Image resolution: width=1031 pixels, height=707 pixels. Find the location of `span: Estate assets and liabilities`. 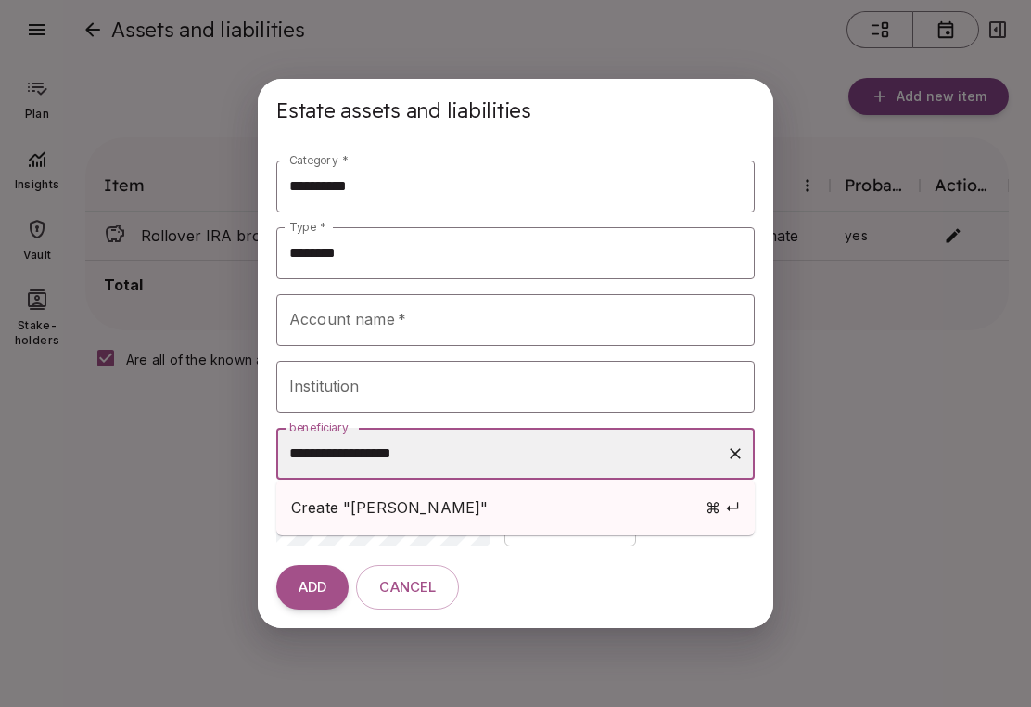

span: Estate assets and liabilities is located at coordinates (403, 110).